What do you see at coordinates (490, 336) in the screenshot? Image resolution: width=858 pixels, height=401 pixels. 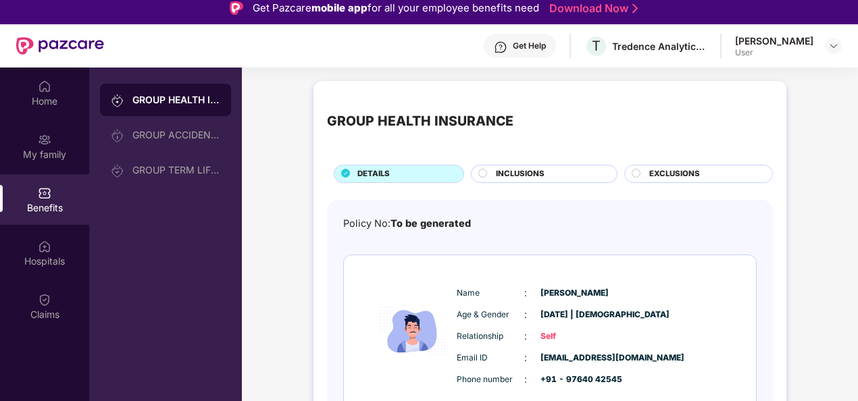 I see `span: Relationship` at bounding box center [490, 336].